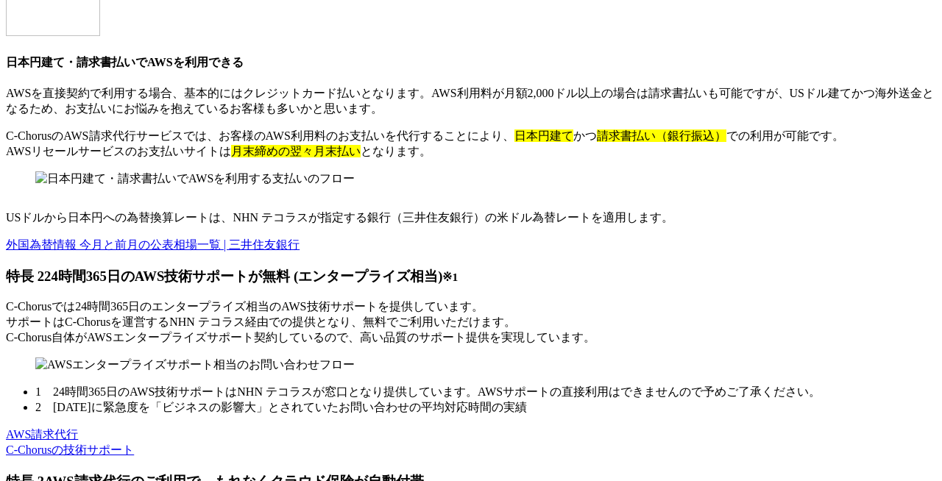 This screenshot has width=942, height=481. What do you see at coordinates (471, 63) in the screenshot?
I see `h4: 日本円建て・請求書払いでAWSを利用できる` at bounding box center [471, 63].